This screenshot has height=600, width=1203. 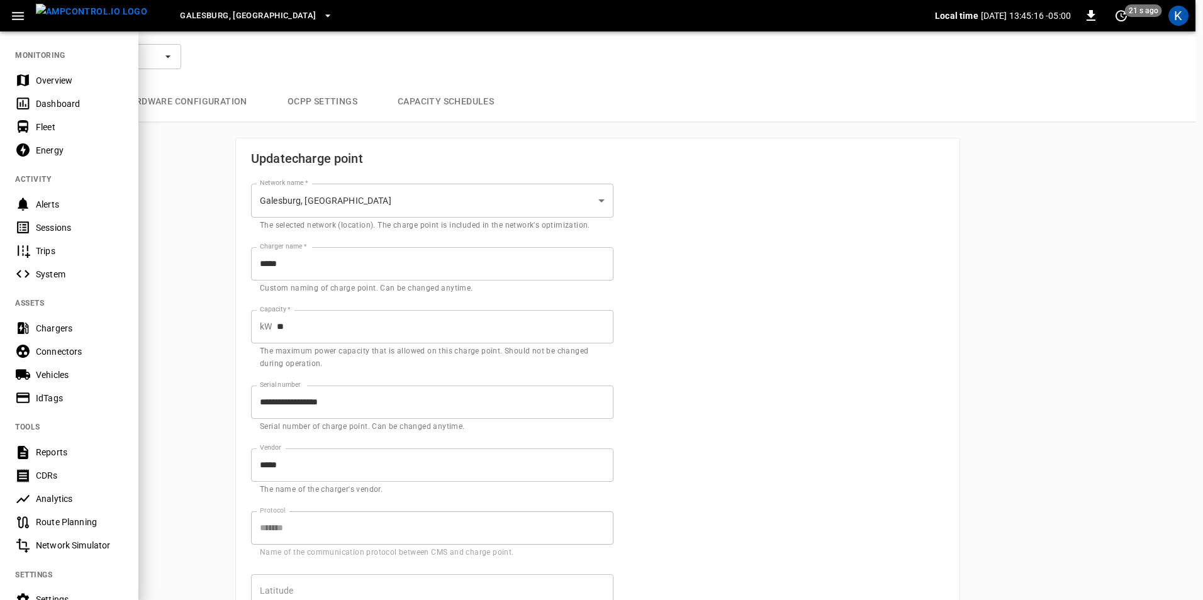 What do you see at coordinates (1143, 11) in the screenshot?
I see `span: 21 s ago` at bounding box center [1143, 11].